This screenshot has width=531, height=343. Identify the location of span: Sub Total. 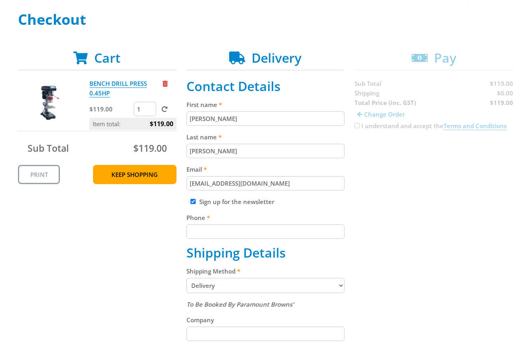
(48, 148).